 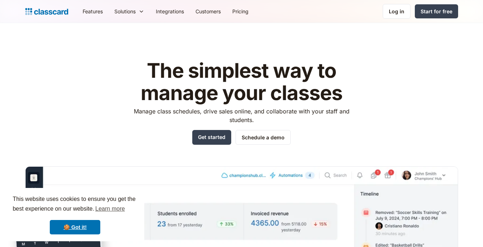 What do you see at coordinates (110, 209) in the screenshot?
I see `a: learn more about cookies` at bounding box center [110, 209].